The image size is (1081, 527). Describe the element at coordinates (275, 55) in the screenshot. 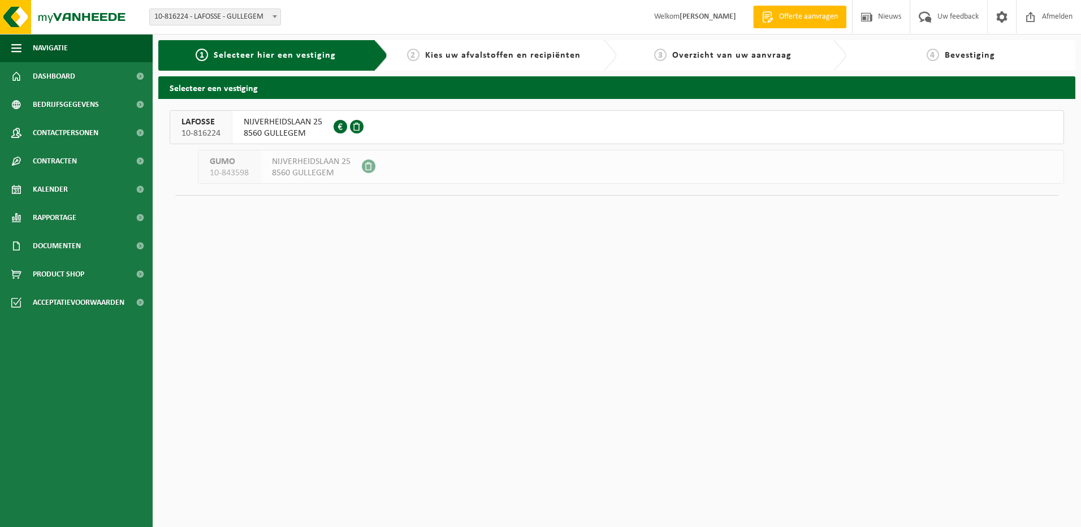

I see `span: Selecteer hier een vestiging` at that location.